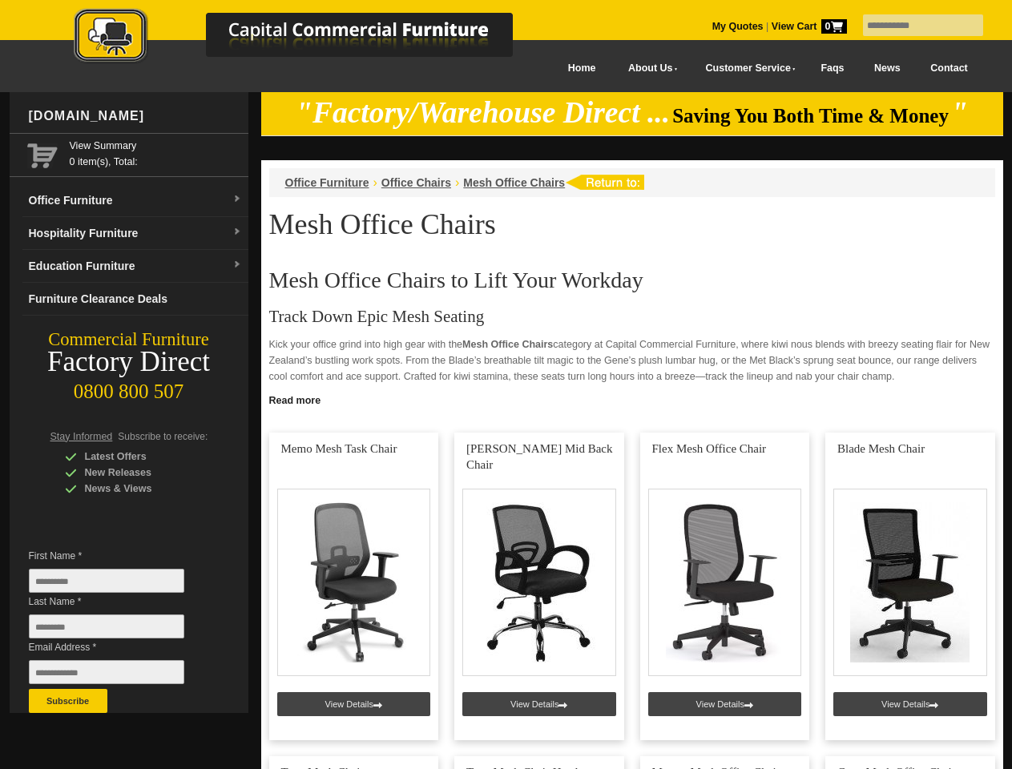  I want to click on a: Education Furnituredropdown, so click(135, 266).